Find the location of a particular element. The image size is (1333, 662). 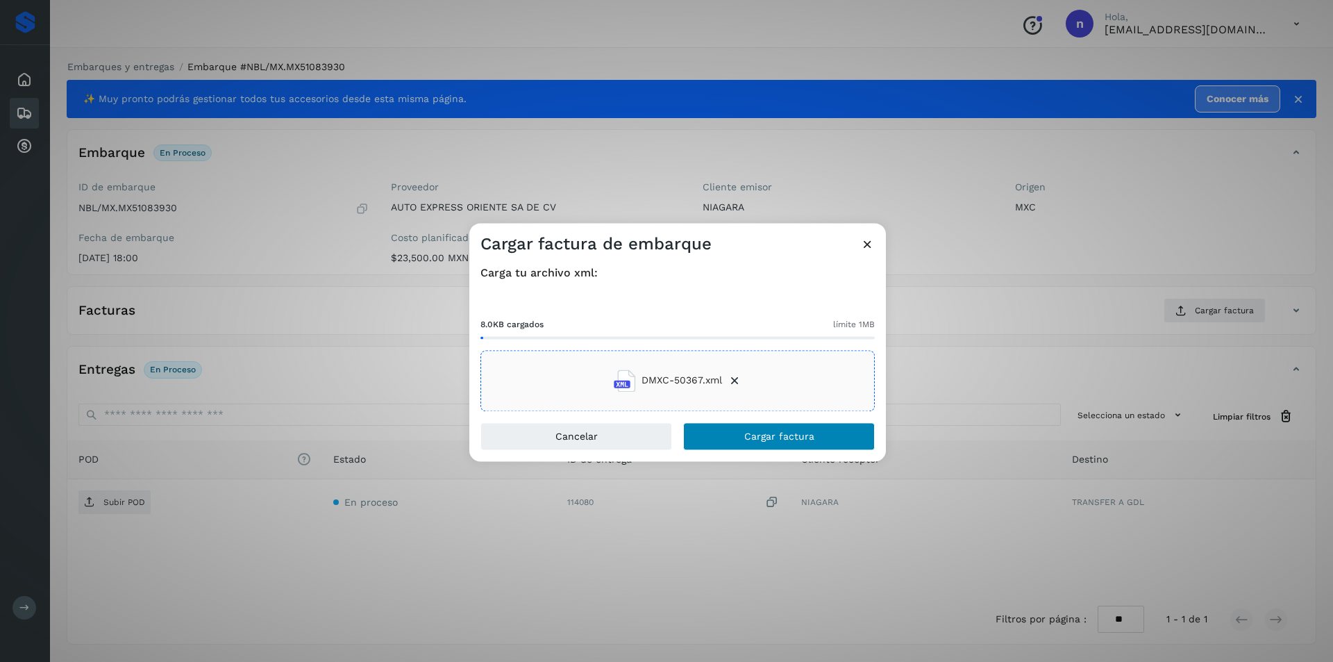

span: límite 1MB is located at coordinates (854, 324).